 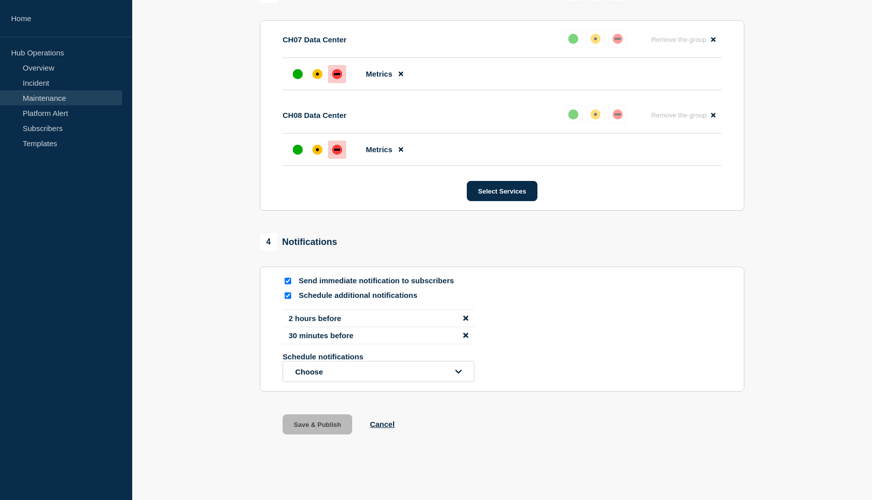 I want to click on p: CH07 Data Center, so click(x=314, y=39).